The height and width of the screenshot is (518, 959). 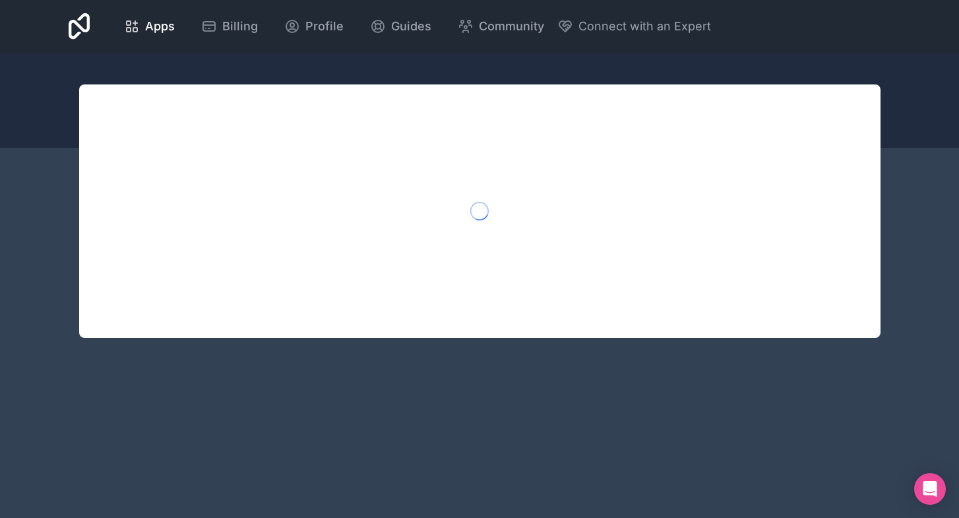 What do you see at coordinates (324, 26) in the screenshot?
I see `span: Profile` at bounding box center [324, 26].